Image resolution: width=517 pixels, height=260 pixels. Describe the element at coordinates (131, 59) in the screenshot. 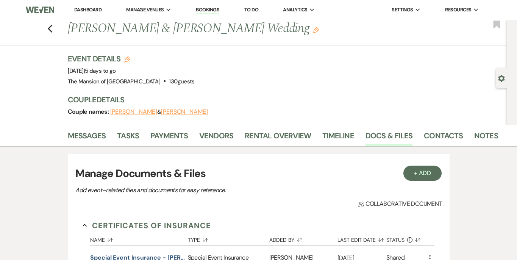

I see `h3: Event Details` at that location.